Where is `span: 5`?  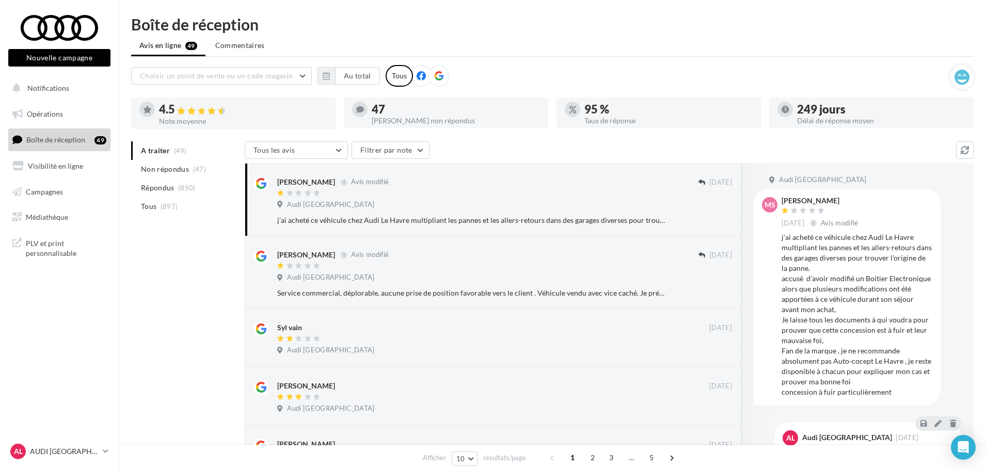
span: 5 is located at coordinates (651, 458).